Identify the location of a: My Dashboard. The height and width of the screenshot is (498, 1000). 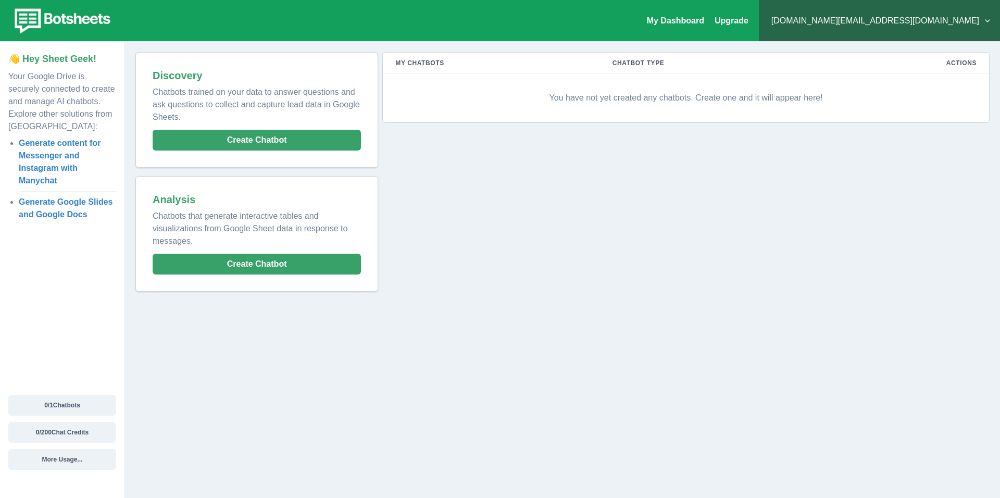
(675, 20).